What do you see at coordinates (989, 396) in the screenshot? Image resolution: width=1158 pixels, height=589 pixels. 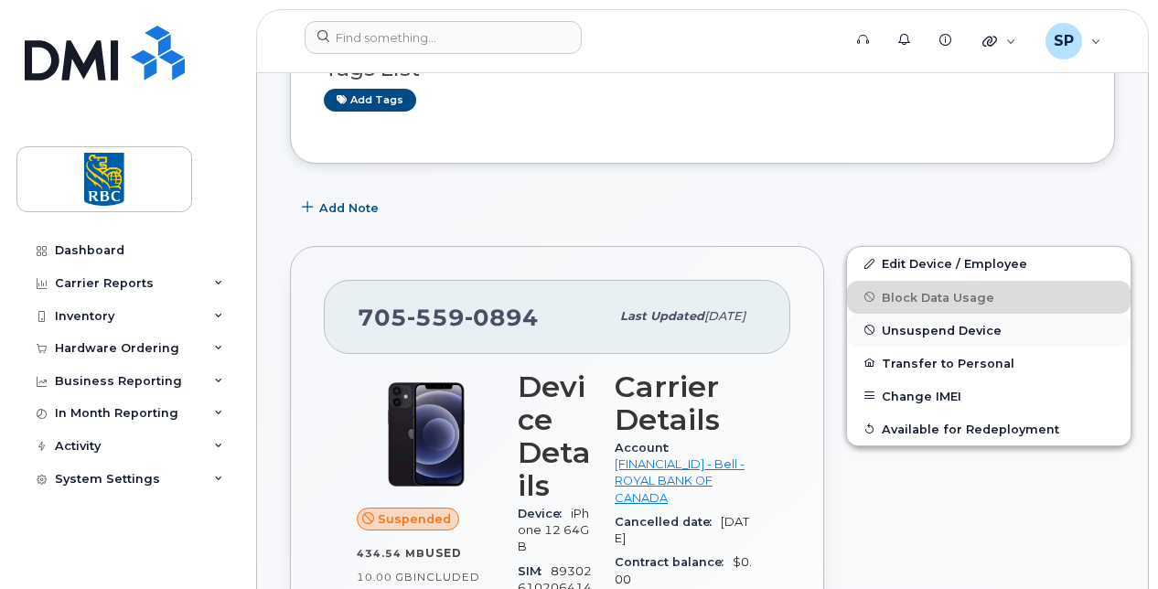 I see `button: Change IMEI` at bounding box center [989, 396].